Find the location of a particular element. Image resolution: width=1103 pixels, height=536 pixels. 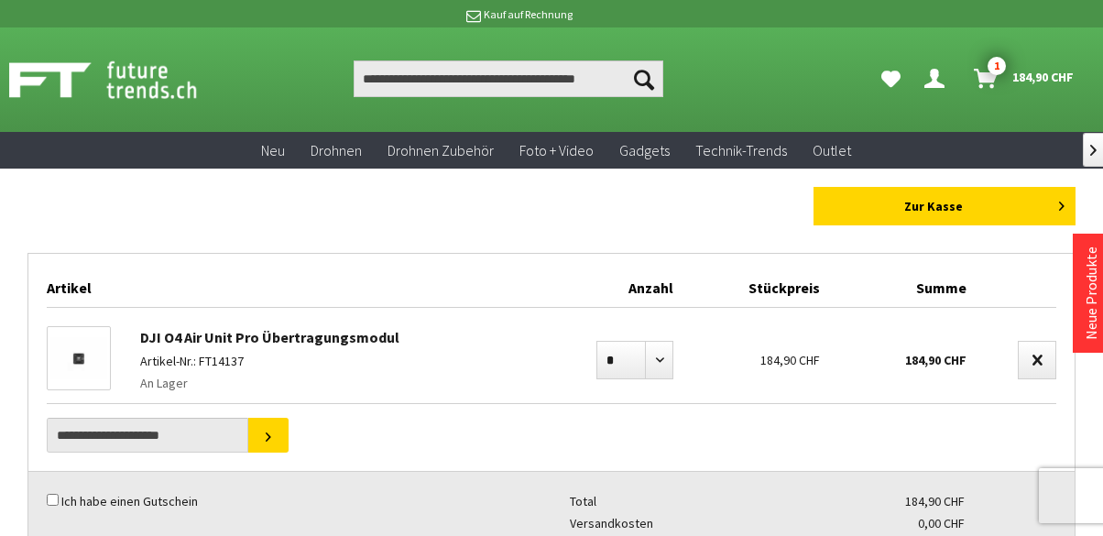

span: 184,90 CHF is located at coordinates (1043, 77).